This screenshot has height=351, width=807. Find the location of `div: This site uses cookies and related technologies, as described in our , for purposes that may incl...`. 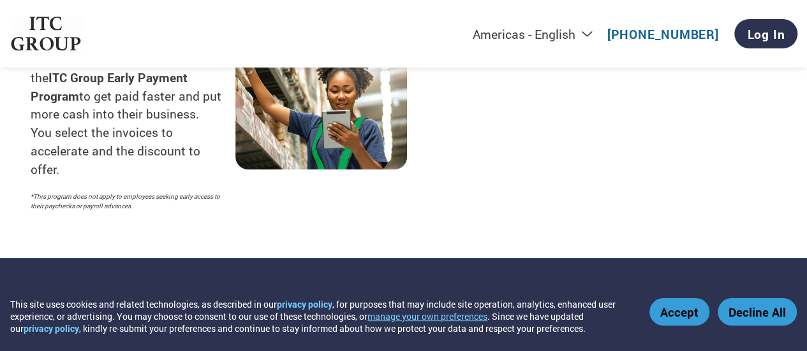

div: This site uses cookies and related technologies, as described in our , for purposes that may incl... is located at coordinates (320, 316).